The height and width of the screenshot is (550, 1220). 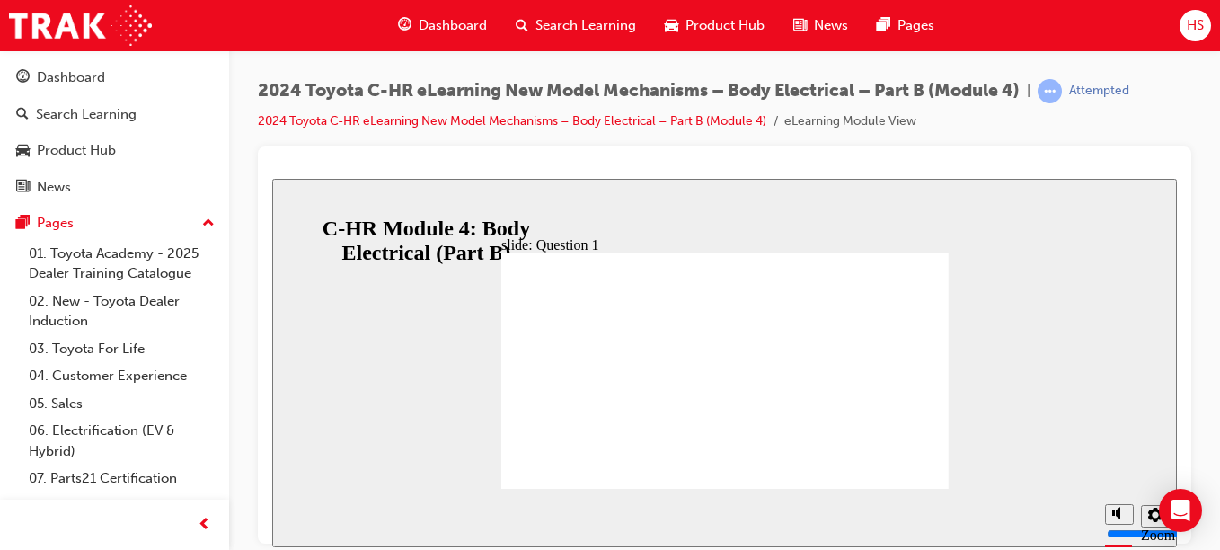 I want to click on a: car-iconProduct Hub, so click(x=714, y=25).